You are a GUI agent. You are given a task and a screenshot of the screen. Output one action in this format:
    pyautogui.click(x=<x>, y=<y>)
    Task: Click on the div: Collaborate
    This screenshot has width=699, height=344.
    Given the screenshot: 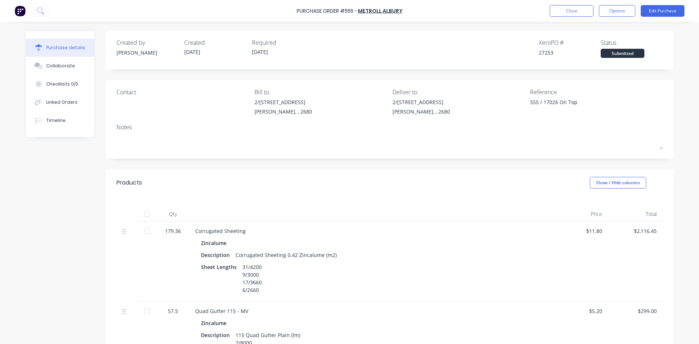 What is the action you would take?
    pyautogui.click(x=60, y=66)
    